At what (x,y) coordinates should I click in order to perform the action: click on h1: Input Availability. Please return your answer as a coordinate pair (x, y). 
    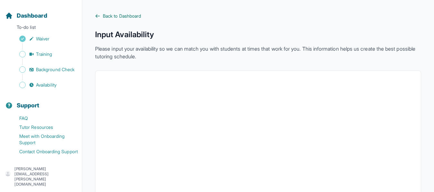
    Looking at the image, I should click on (258, 35).